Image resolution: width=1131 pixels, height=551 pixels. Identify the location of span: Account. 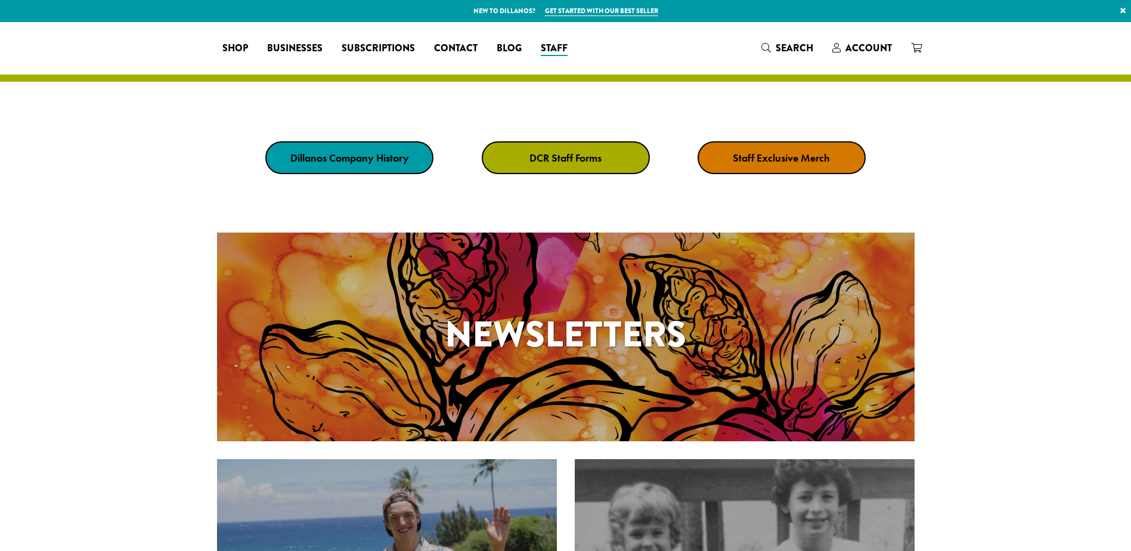
(869, 48).